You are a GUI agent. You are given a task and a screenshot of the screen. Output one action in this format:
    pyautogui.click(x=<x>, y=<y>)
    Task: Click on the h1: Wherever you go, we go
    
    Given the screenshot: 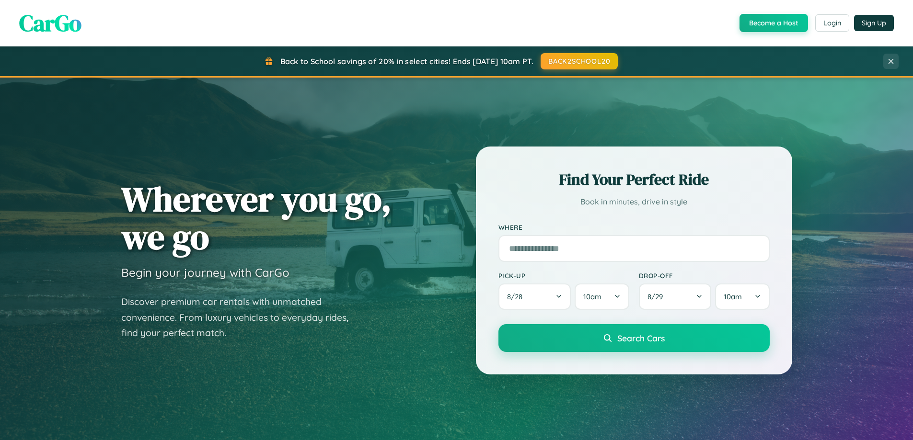 What is the action you would take?
    pyautogui.click(x=256, y=218)
    